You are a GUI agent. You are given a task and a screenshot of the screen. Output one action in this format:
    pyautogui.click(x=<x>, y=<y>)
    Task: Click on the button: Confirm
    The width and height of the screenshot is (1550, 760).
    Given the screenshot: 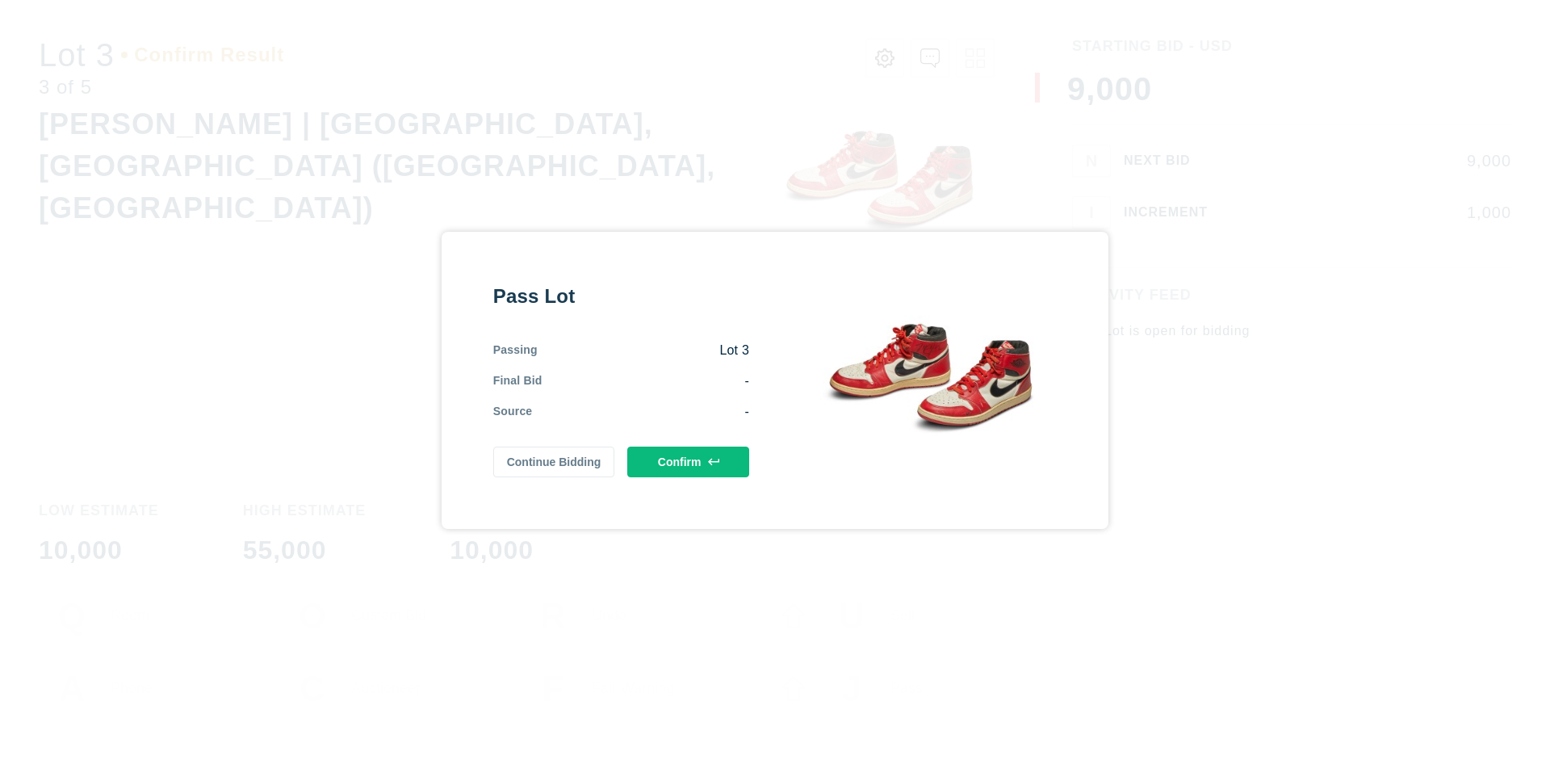 What is the action you would take?
    pyautogui.click(x=688, y=462)
    